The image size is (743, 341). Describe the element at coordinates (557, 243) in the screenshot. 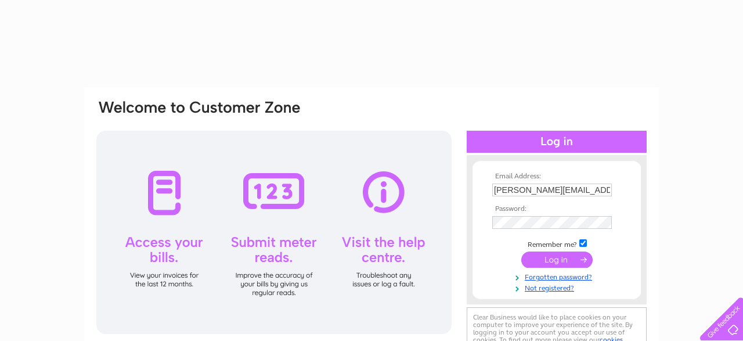

I see `td: Remember me?` at that location.